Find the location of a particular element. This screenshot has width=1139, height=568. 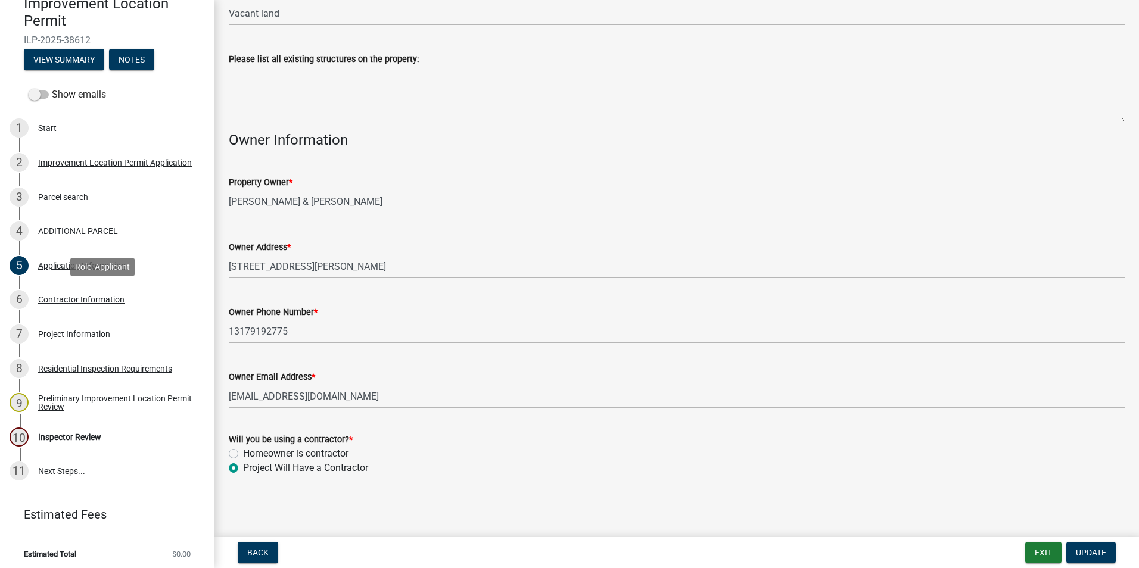

div: Parcel search is located at coordinates (63, 197).